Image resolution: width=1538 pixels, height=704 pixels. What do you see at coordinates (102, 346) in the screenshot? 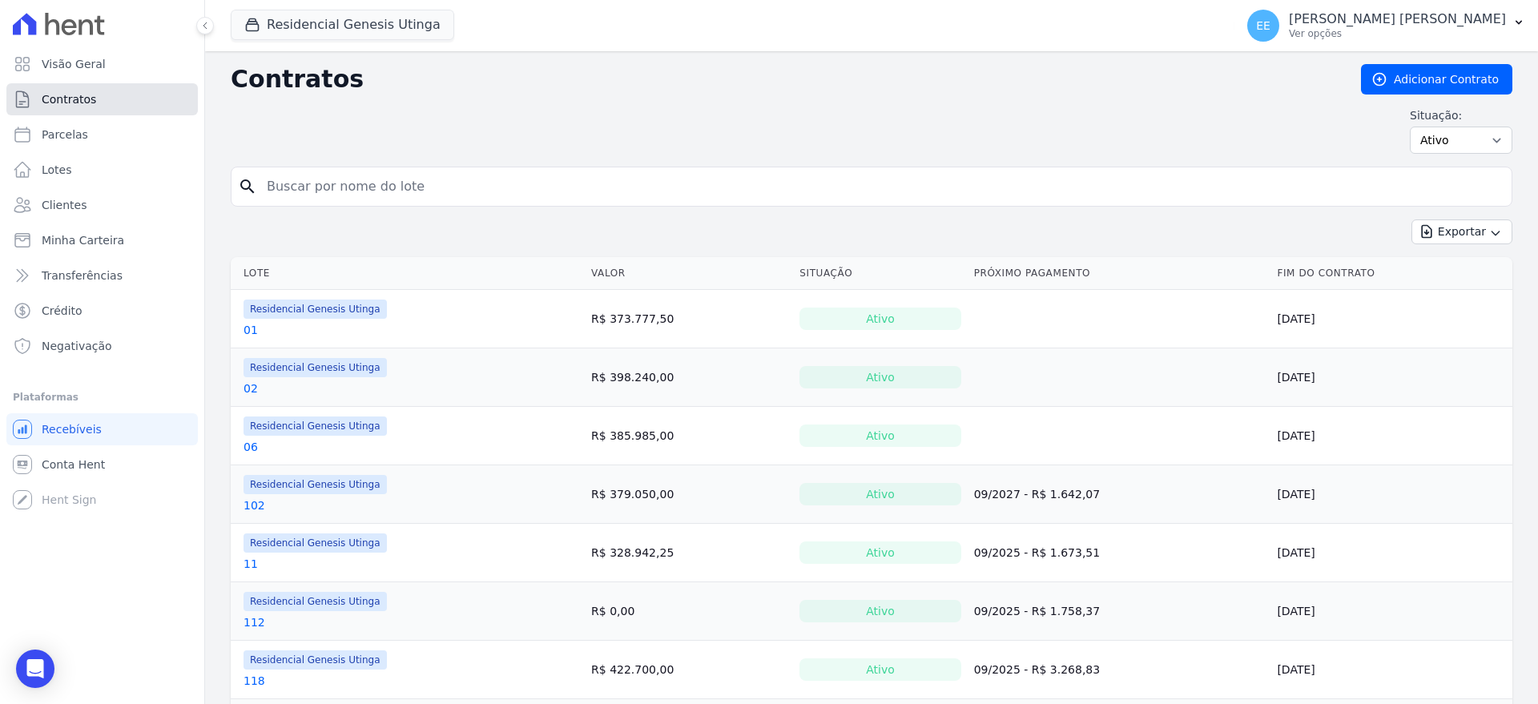
I see `a: Negativação` at bounding box center [102, 346].